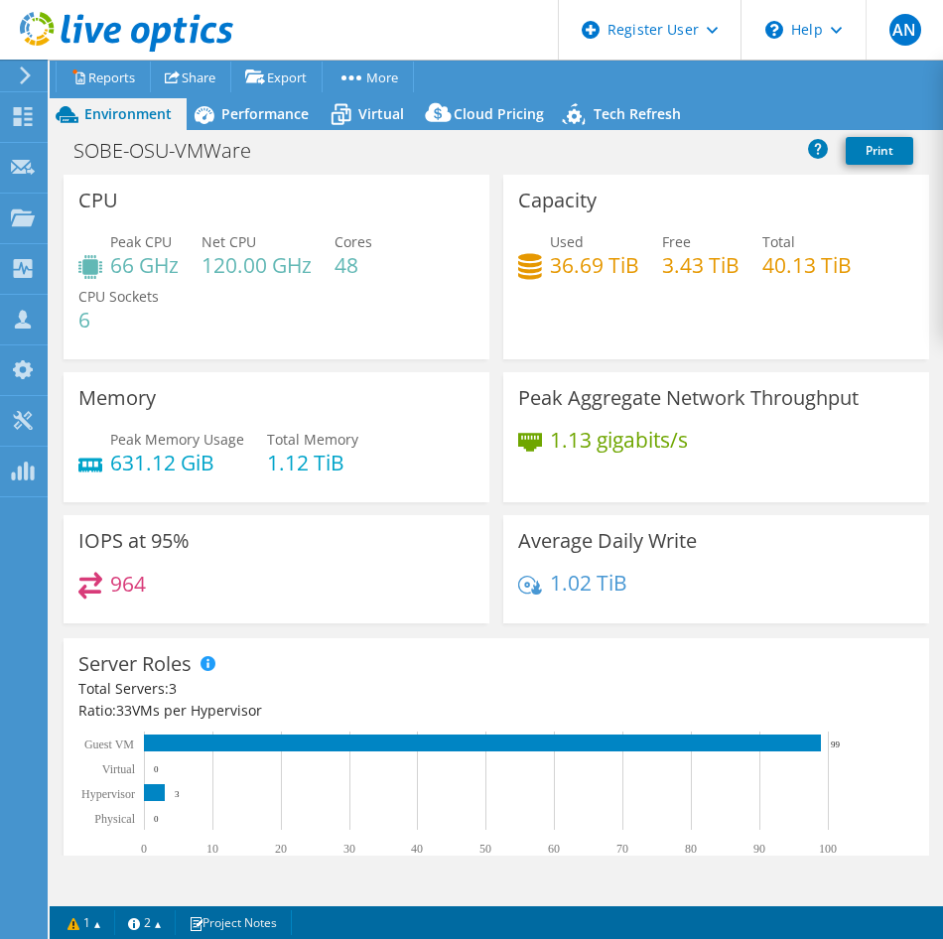 The image size is (943, 939). I want to click on span: AN, so click(905, 30).